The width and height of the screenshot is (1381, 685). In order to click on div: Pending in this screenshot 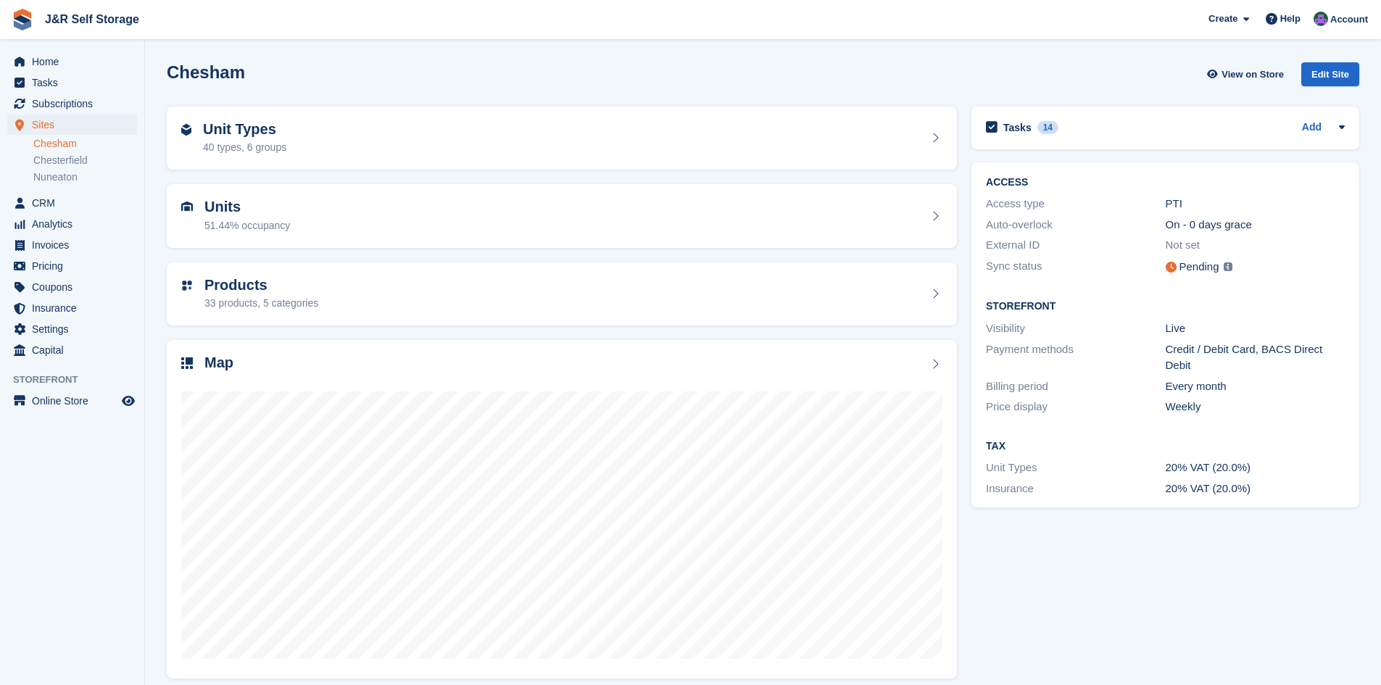, I will do `click(1199, 267)`.